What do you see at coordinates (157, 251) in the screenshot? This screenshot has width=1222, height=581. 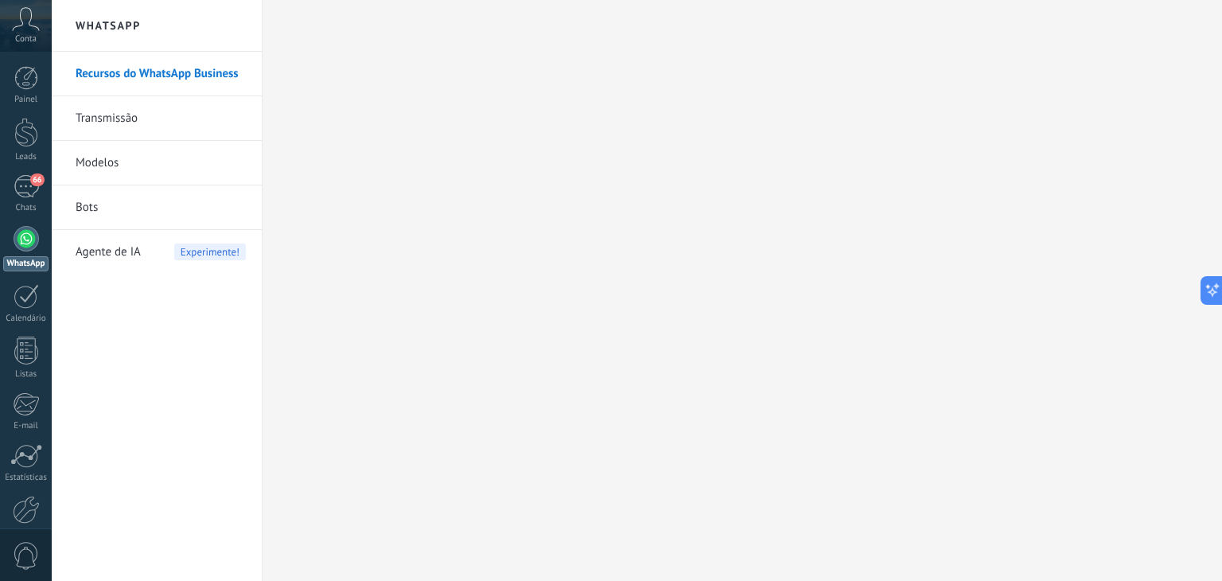 I see `li: Agente de IA` at bounding box center [157, 251].